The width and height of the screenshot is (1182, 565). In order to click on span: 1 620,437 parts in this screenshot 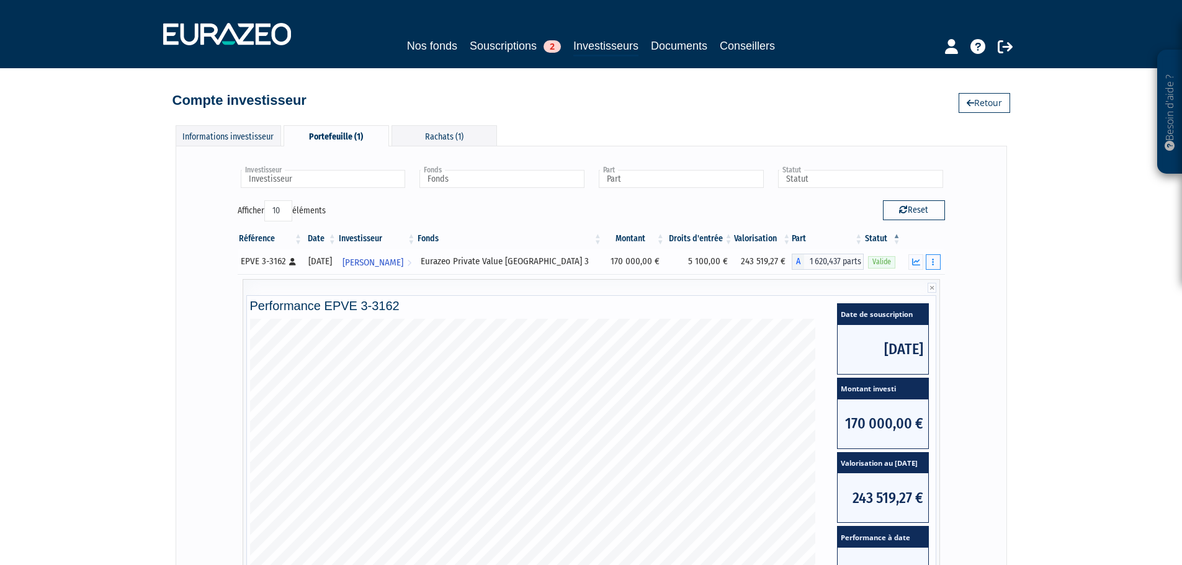, I will do `click(834, 262)`.